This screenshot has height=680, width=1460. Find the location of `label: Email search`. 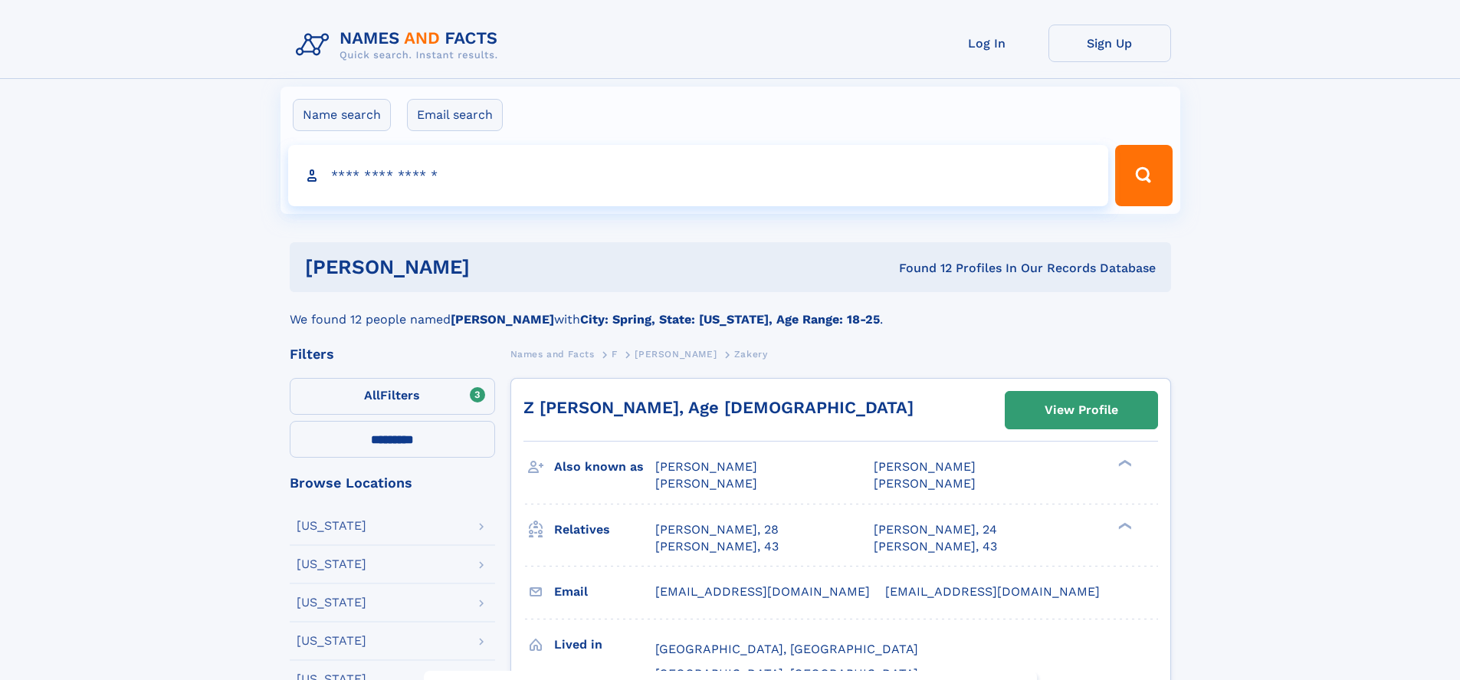

label: Email search is located at coordinates (454, 115).